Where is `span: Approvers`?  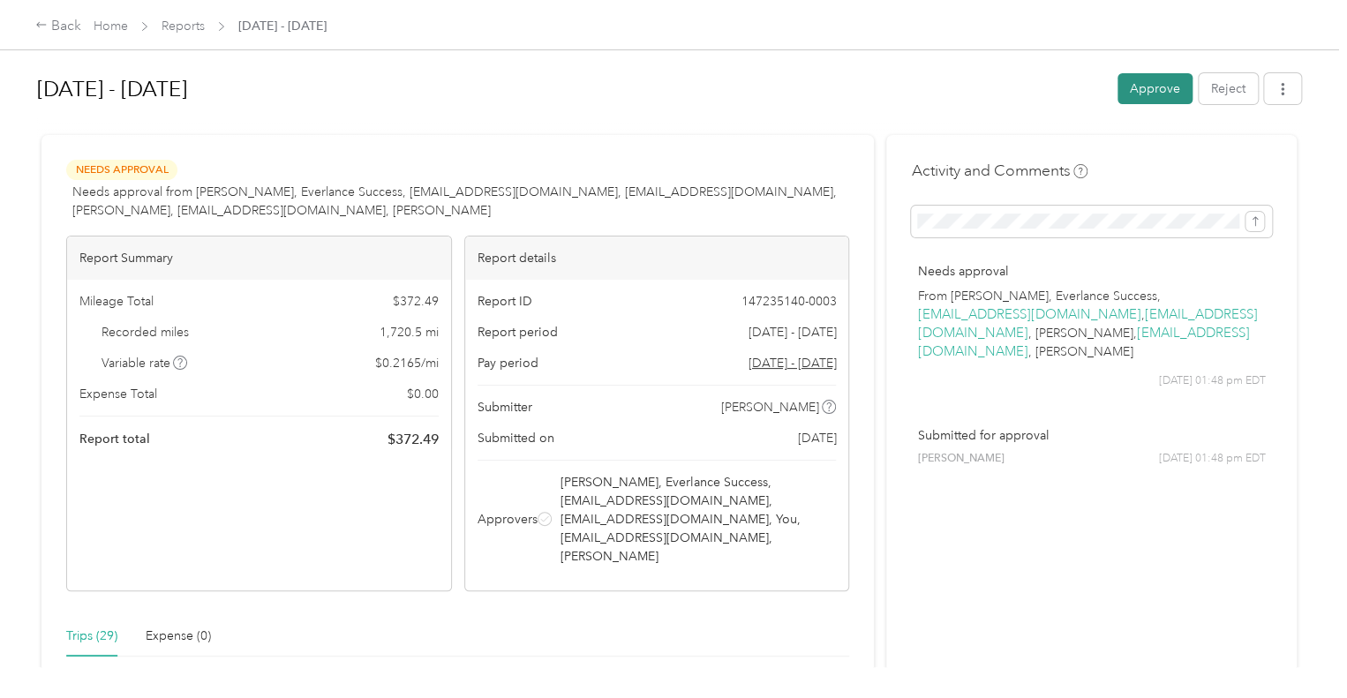
span: Approvers is located at coordinates (508, 519).